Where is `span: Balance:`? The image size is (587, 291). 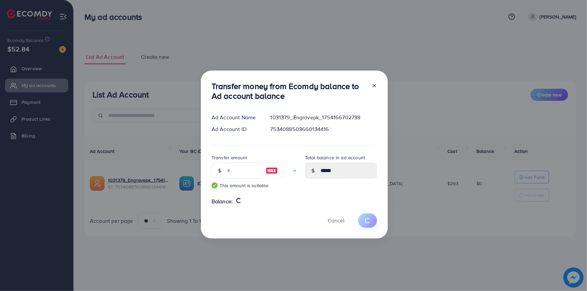 span: Balance: is located at coordinates (222, 202).